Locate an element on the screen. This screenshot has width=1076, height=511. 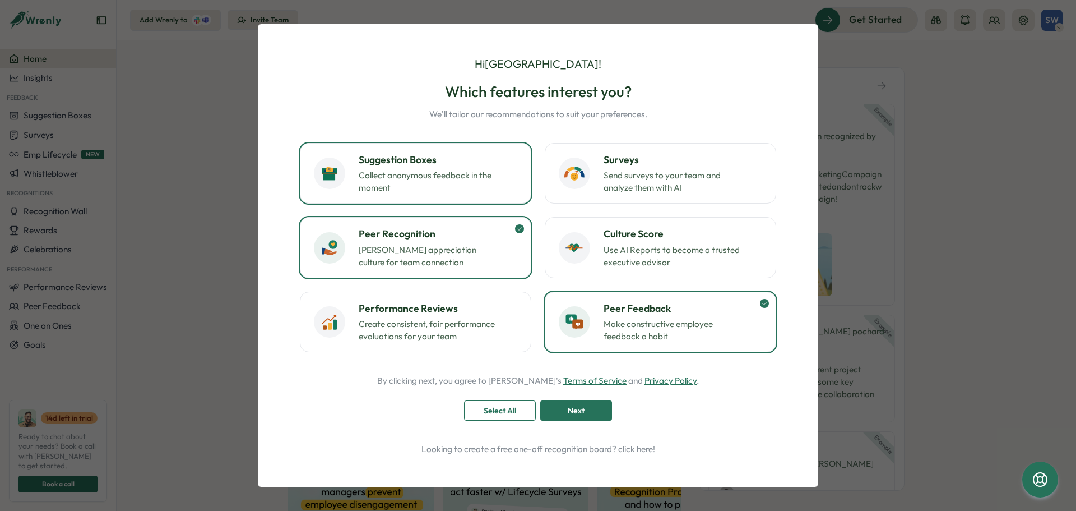
p: Collect anonymous feedback in the moment is located at coordinates (429, 182).